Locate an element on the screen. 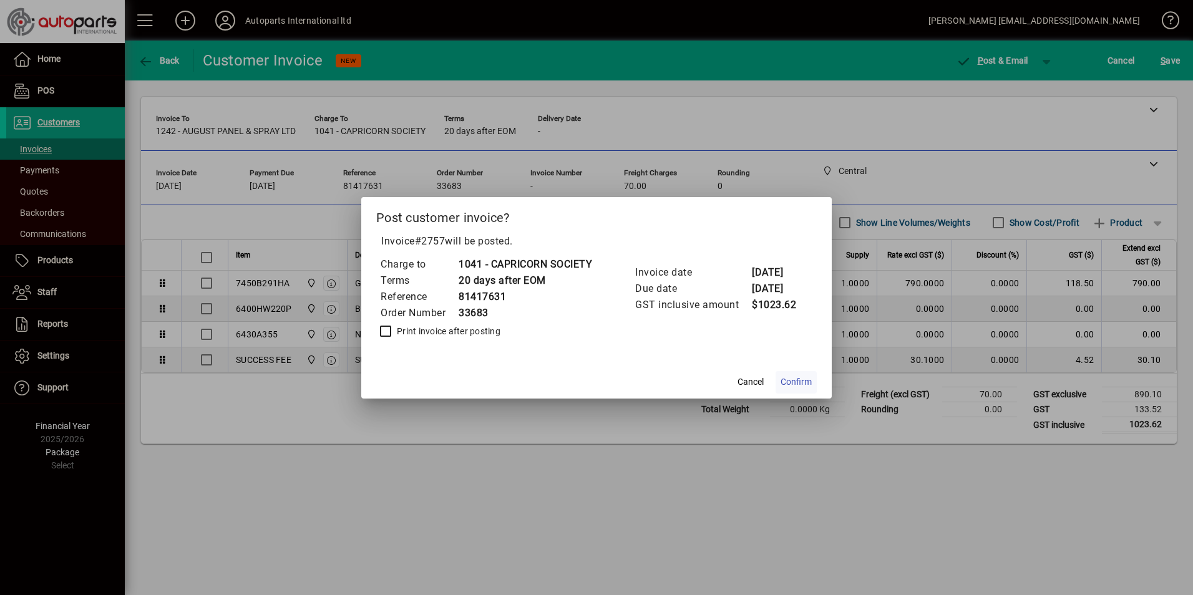 Image resolution: width=1193 pixels, height=595 pixels. td: Due date is located at coordinates (693, 289).